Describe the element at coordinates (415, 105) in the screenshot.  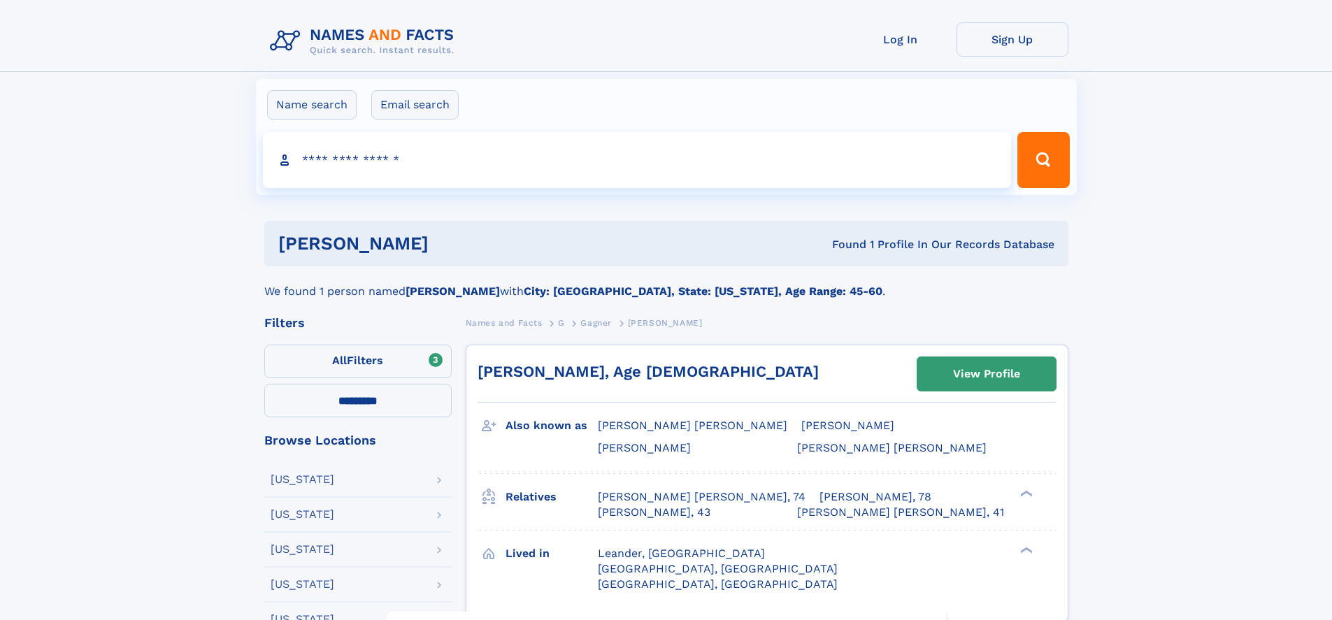
I see `label: Email search` at that location.